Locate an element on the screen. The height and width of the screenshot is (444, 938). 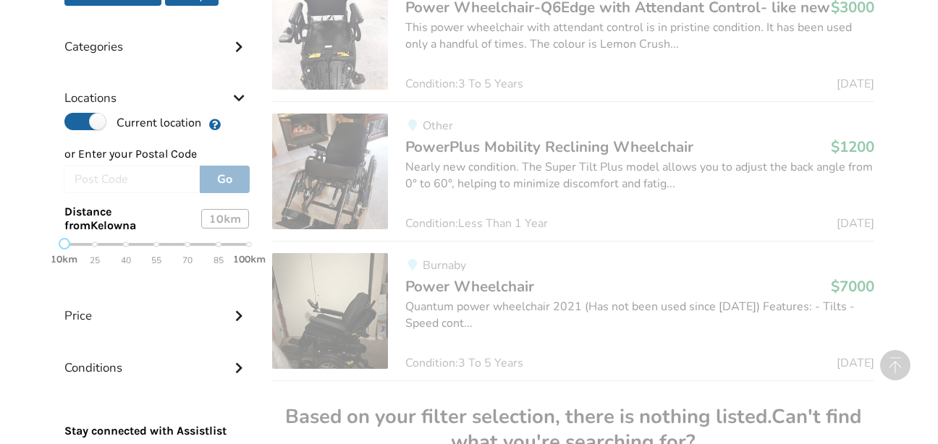
div: Conditions is located at coordinates (157, 357).